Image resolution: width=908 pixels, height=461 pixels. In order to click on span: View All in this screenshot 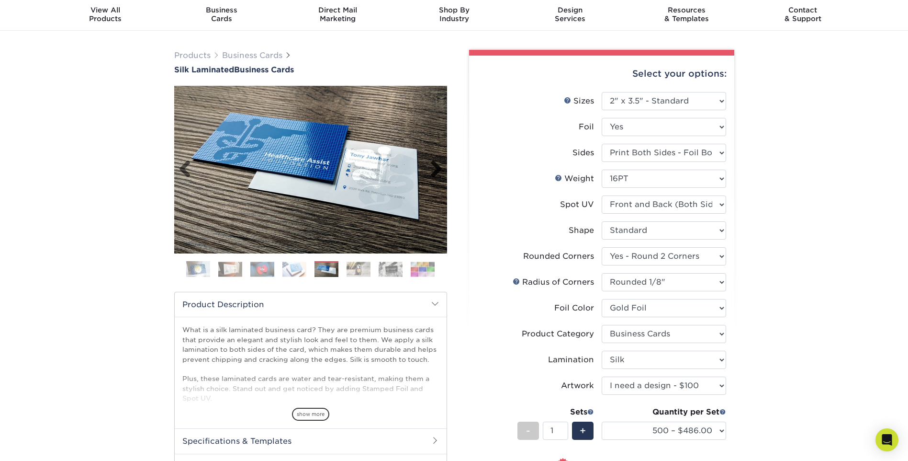, I will do `click(105, 10)`.